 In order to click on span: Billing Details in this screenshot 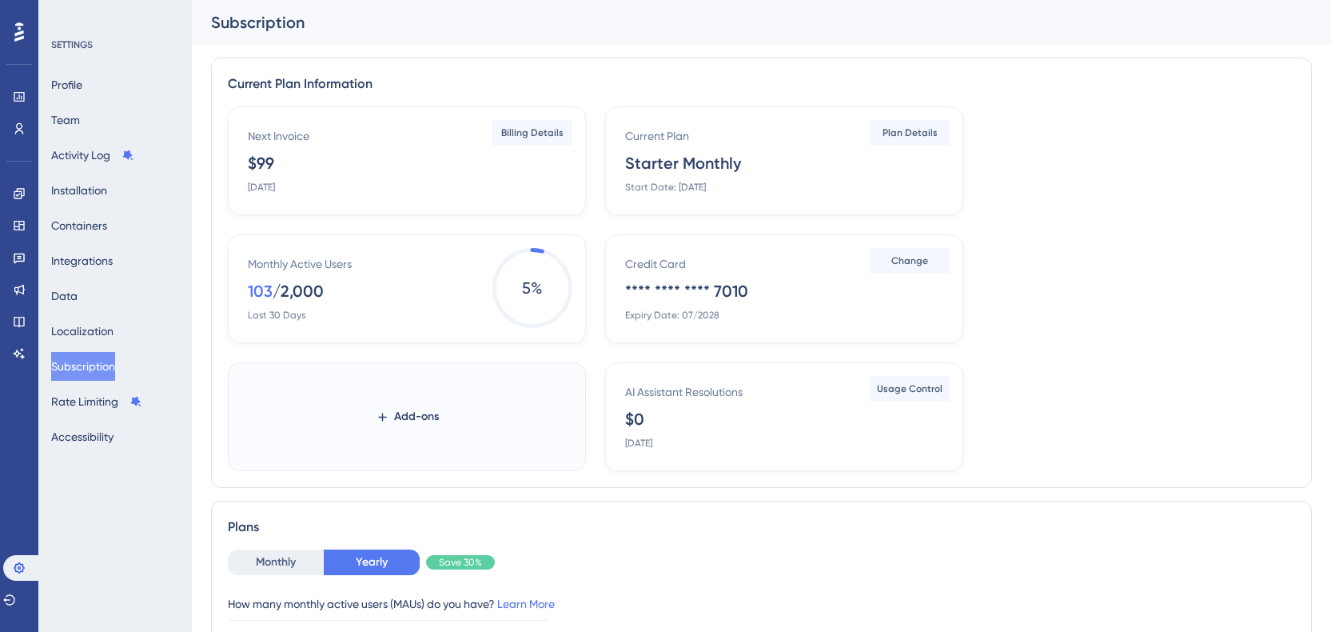, I will do `click(533, 133)`.